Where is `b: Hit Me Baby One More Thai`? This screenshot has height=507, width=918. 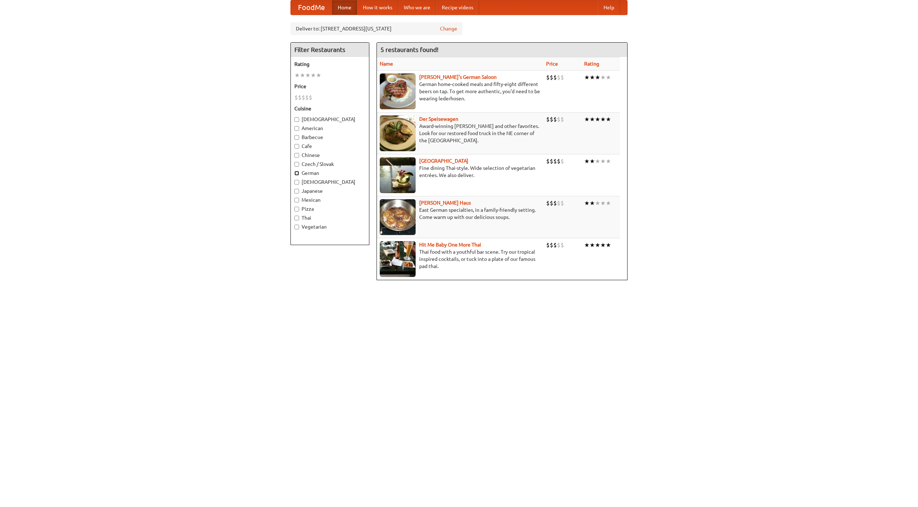
b: Hit Me Baby One More Thai is located at coordinates (450, 245).